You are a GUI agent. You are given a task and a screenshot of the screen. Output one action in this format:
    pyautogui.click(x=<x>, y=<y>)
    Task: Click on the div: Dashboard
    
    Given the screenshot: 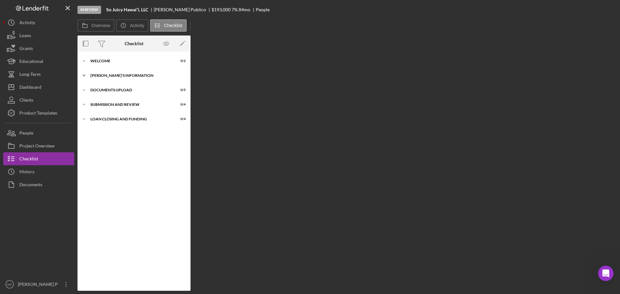 What is the action you would take?
    pyautogui.click(x=30, y=88)
    